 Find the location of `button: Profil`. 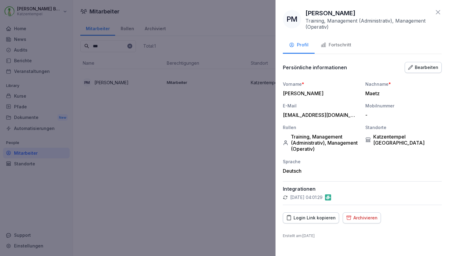

button: Profil is located at coordinates (298, 45).